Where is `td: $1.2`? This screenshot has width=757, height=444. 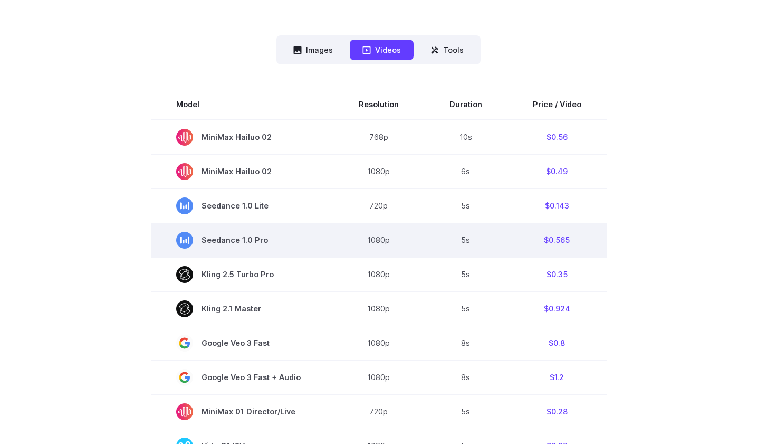 td: $1.2 is located at coordinates (557, 377).